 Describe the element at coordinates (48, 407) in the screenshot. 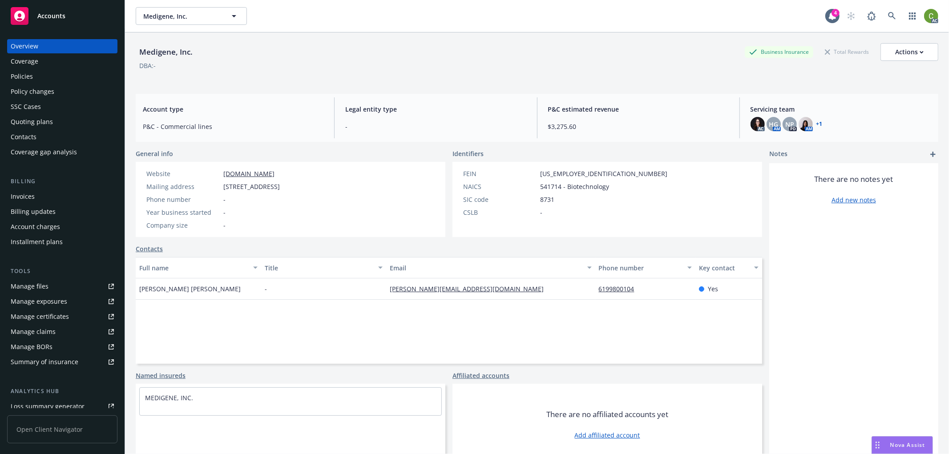

I see `div: Loss summary generator` at that location.